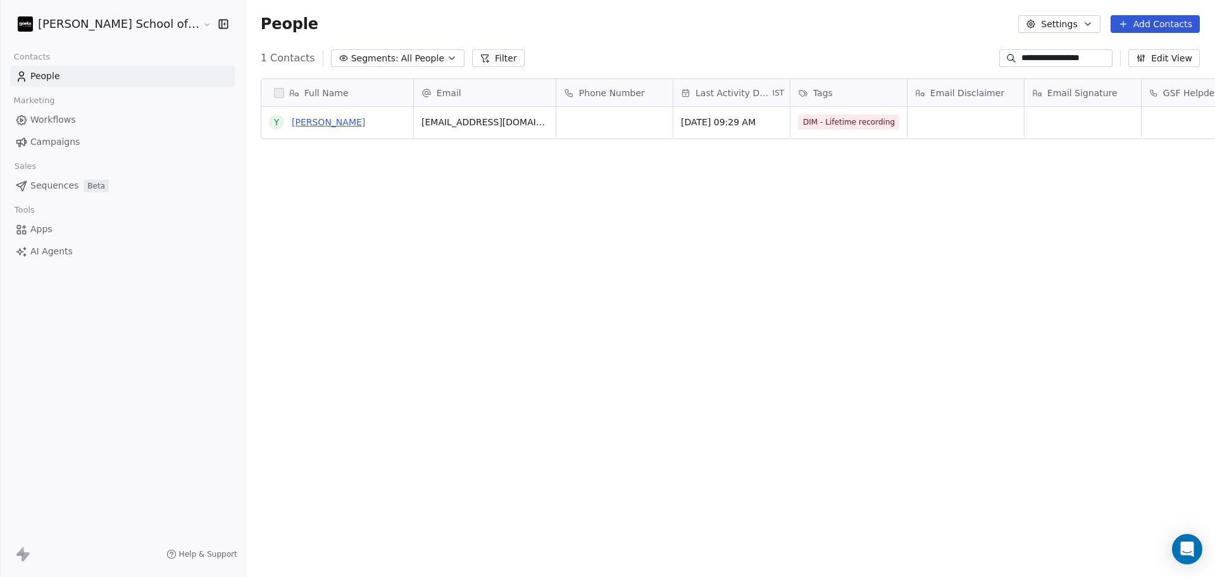  What do you see at coordinates (25, 24) in the screenshot?
I see `img: Zeeshan%20Neck%20Print%20Dark.png` at bounding box center [25, 24].